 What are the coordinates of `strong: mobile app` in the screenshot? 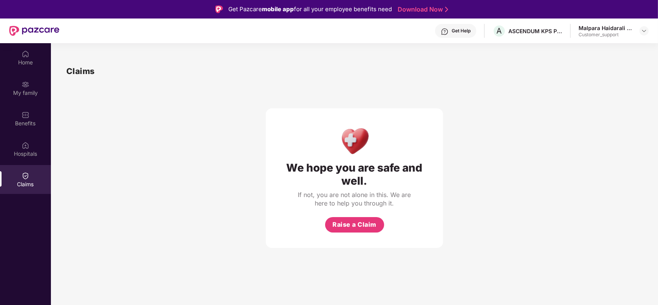 It's located at (278, 9).